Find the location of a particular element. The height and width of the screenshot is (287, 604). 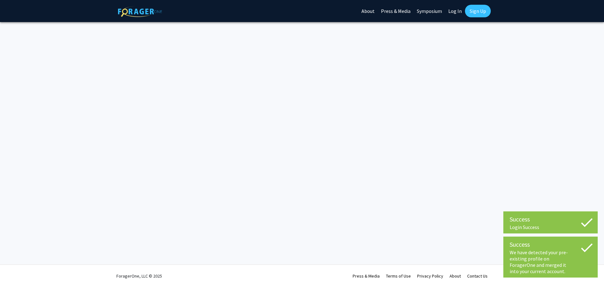

a: About is located at coordinates (455, 276).